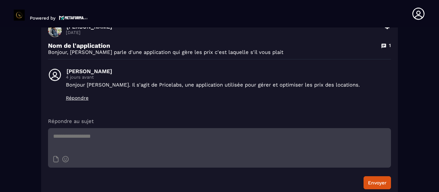 This screenshot has height=192, width=439. What do you see at coordinates (377, 183) in the screenshot?
I see `button: Envoyer` at bounding box center [377, 183].